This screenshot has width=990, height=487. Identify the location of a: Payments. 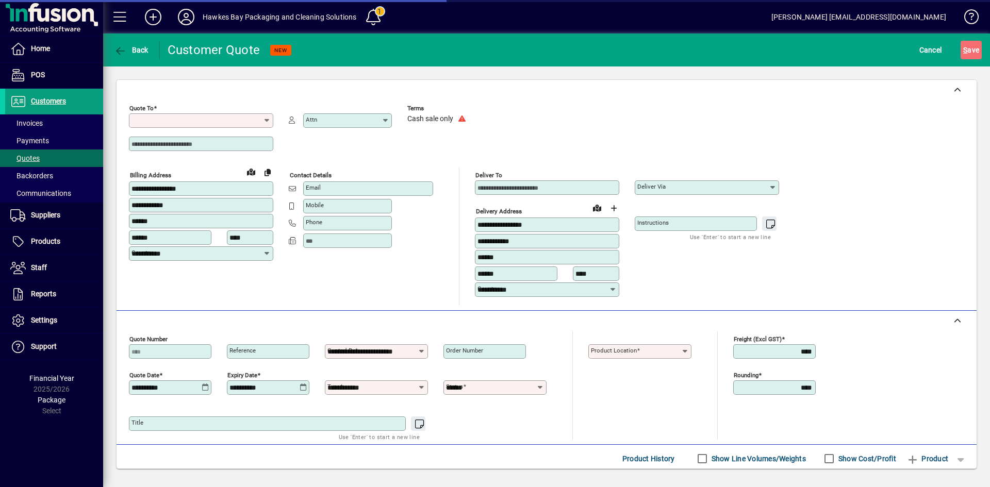
(54, 141).